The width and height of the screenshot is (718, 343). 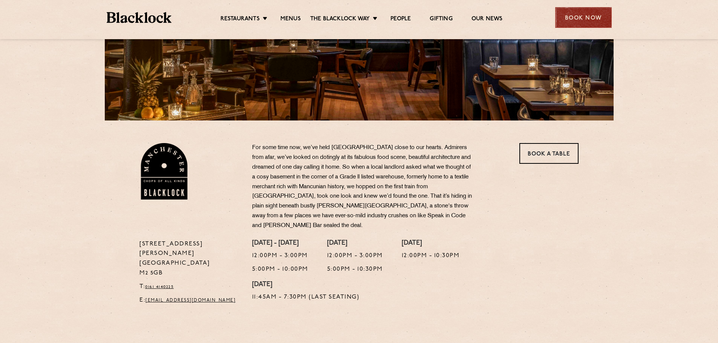 What do you see at coordinates (584, 17) in the screenshot?
I see `div: Book Now` at bounding box center [584, 17].